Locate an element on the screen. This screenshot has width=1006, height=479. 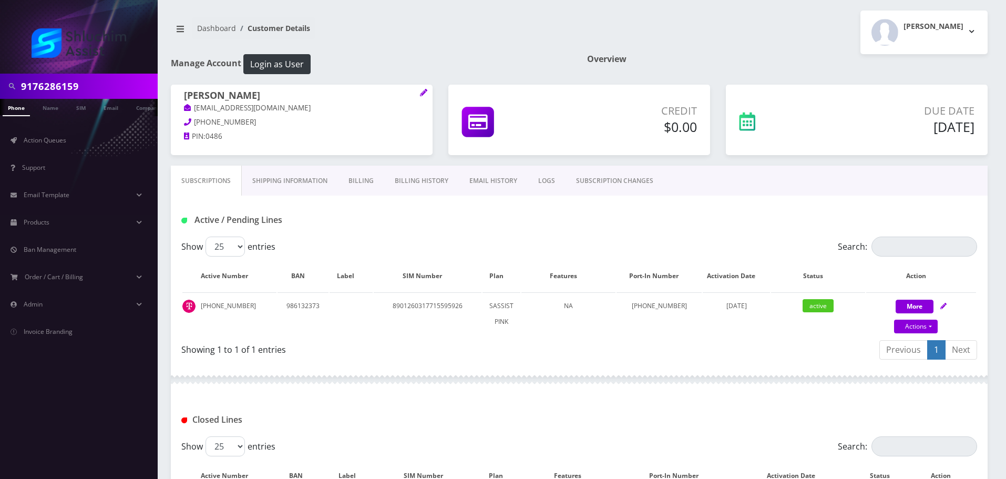
span: Invoice Branding is located at coordinates (48, 331).